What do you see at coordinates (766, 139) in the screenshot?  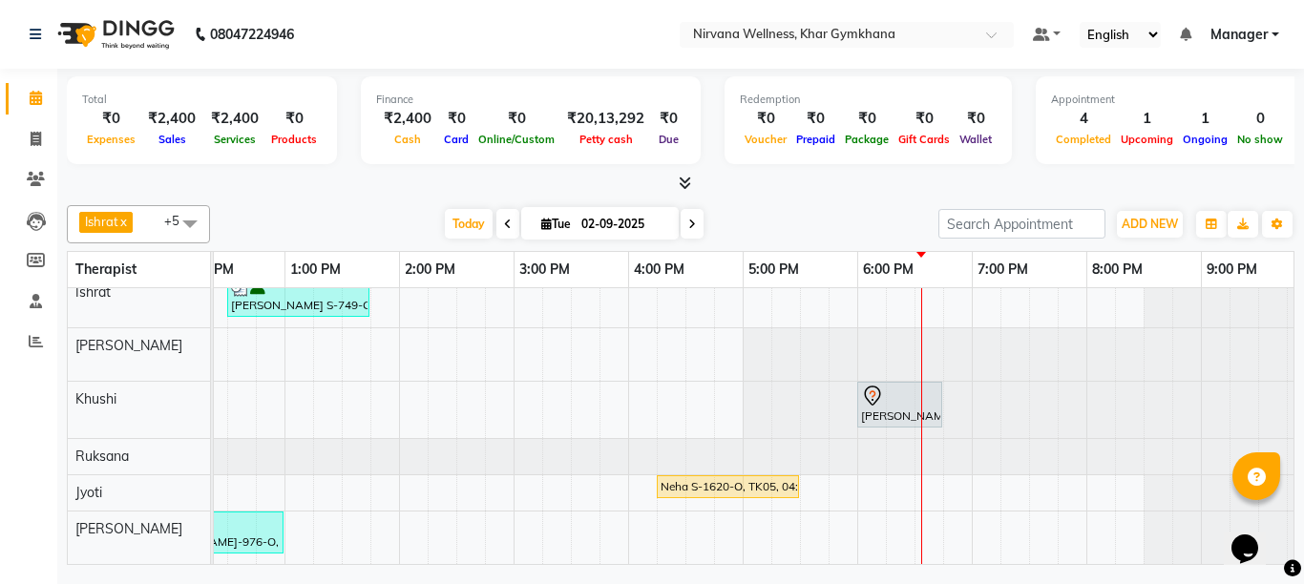 I see `span: Voucher` at bounding box center [766, 139].